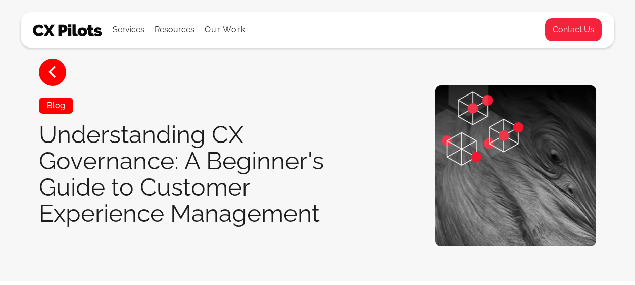  Describe the element at coordinates (573, 30) in the screenshot. I see `a: Contact Us` at that location.